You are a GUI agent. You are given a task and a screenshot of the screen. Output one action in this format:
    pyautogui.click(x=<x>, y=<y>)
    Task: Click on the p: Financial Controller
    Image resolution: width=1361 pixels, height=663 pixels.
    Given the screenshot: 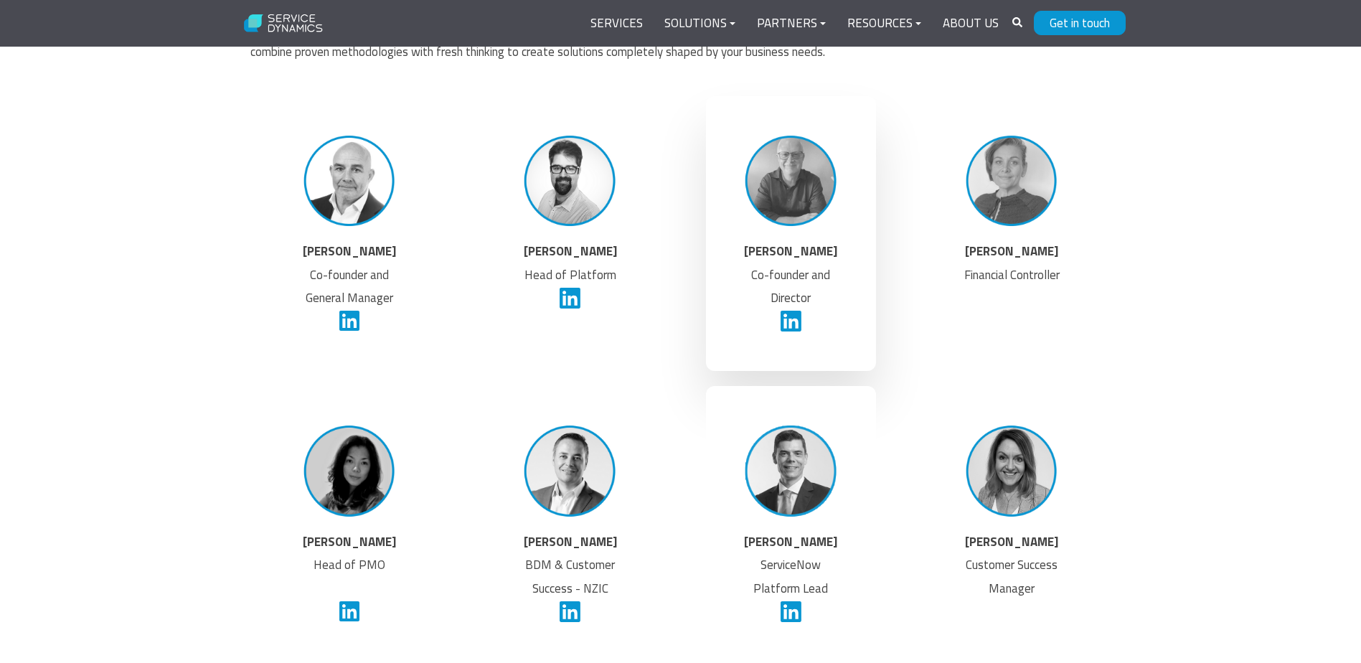 What is the action you would take?
    pyautogui.click(x=1012, y=263)
    